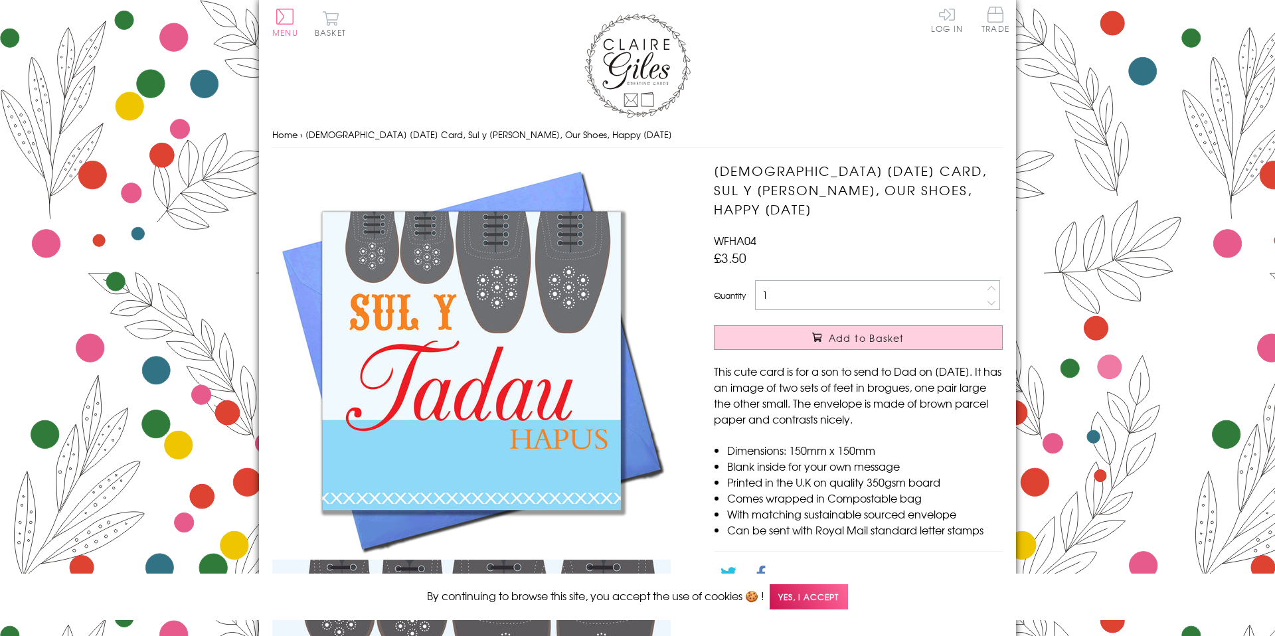 This screenshot has width=1275, height=636. I want to click on li: Blank inside for your own message, so click(865, 466).